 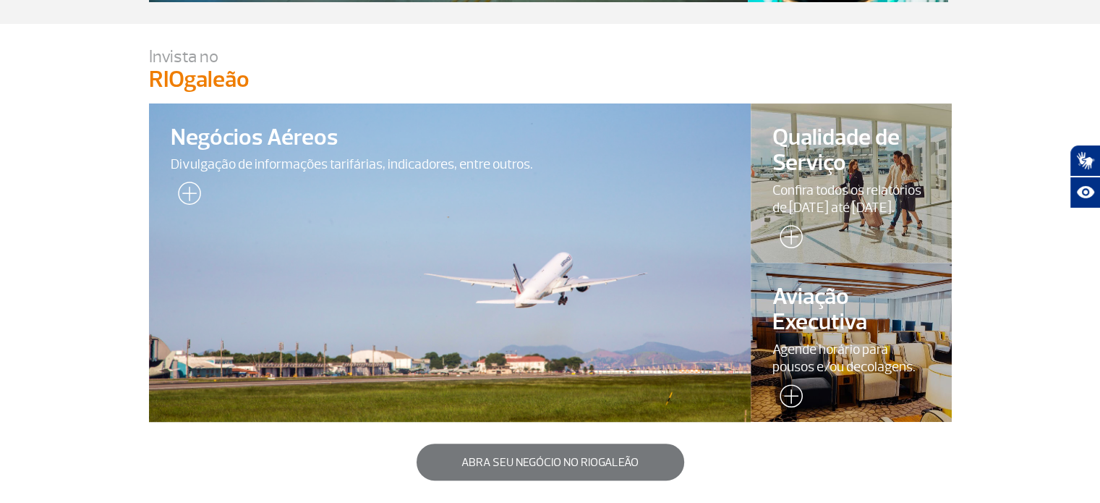 I want to click on a: Aviação ExecutivaAgende horário para pousos e/ou decolagens., so click(x=851, y=342).